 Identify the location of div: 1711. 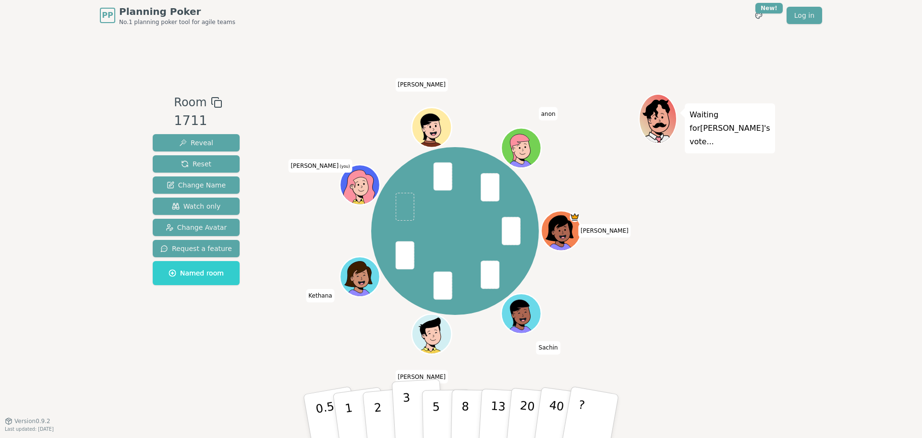
(198, 121).